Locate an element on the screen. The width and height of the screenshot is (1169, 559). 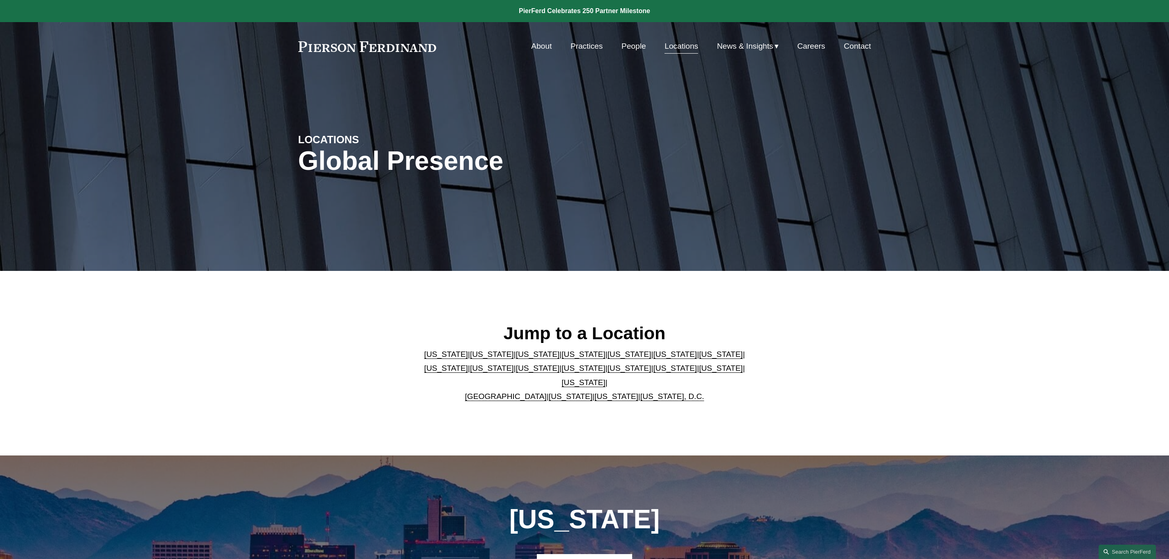
a: Careers is located at coordinates (811, 46).